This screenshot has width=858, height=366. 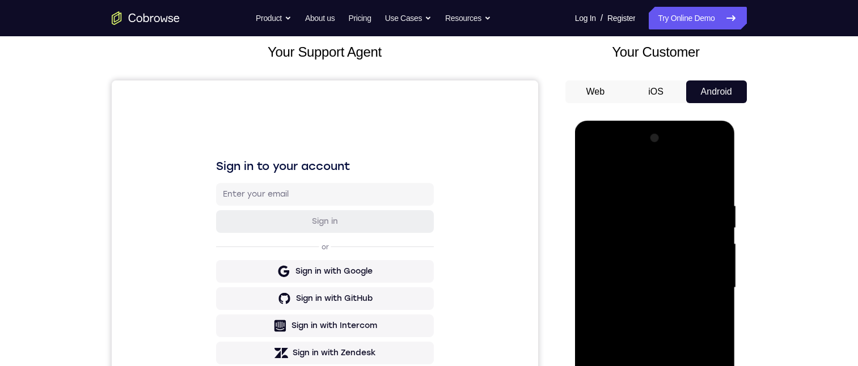 What do you see at coordinates (656, 52) in the screenshot?
I see `h2: Your Customer` at bounding box center [656, 52].